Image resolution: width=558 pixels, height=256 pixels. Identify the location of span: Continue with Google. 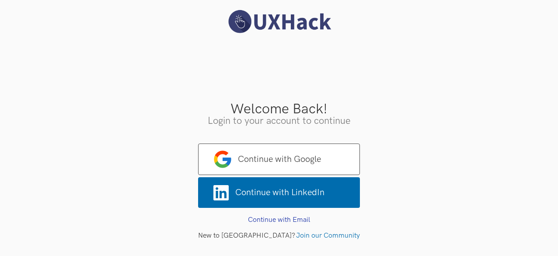
(279, 159).